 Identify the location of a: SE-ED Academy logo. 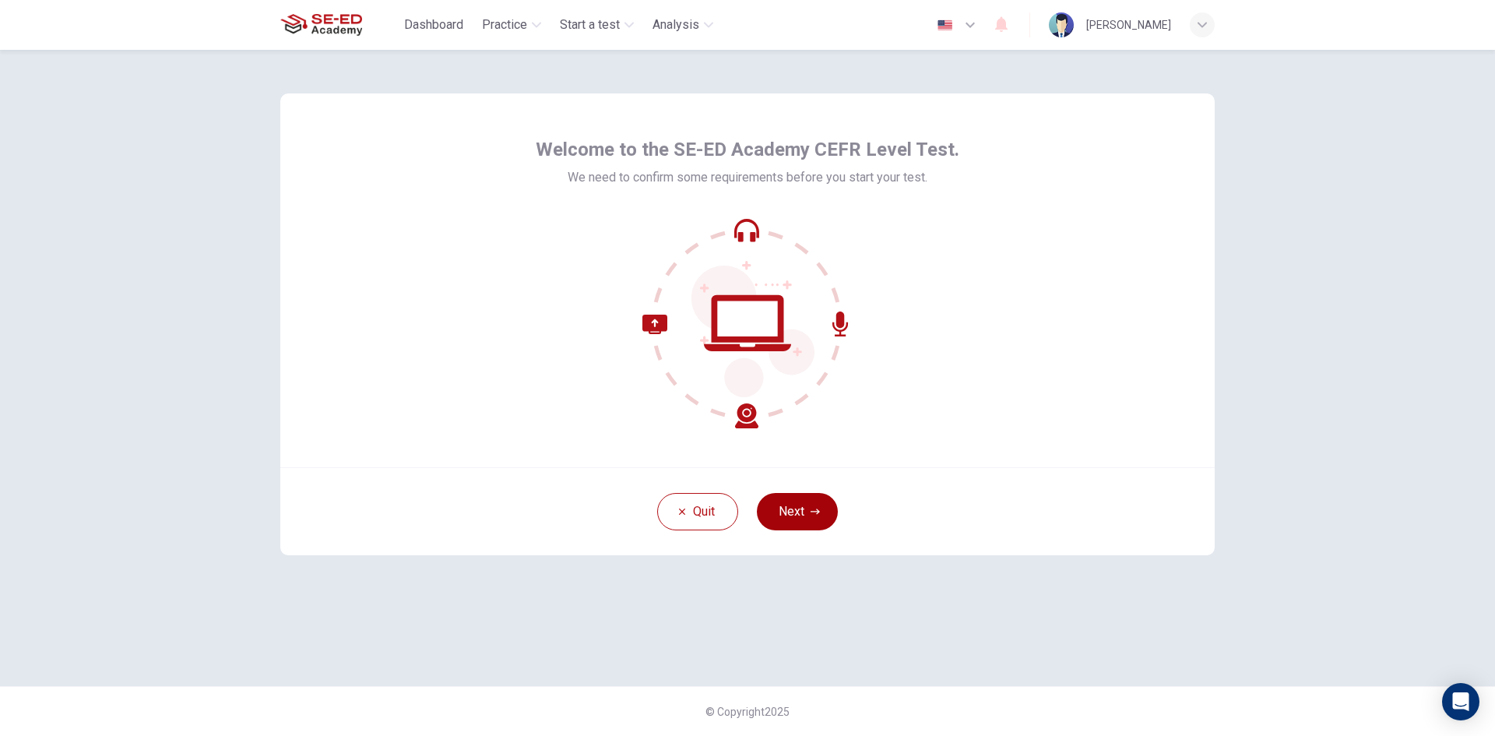
(339, 25).